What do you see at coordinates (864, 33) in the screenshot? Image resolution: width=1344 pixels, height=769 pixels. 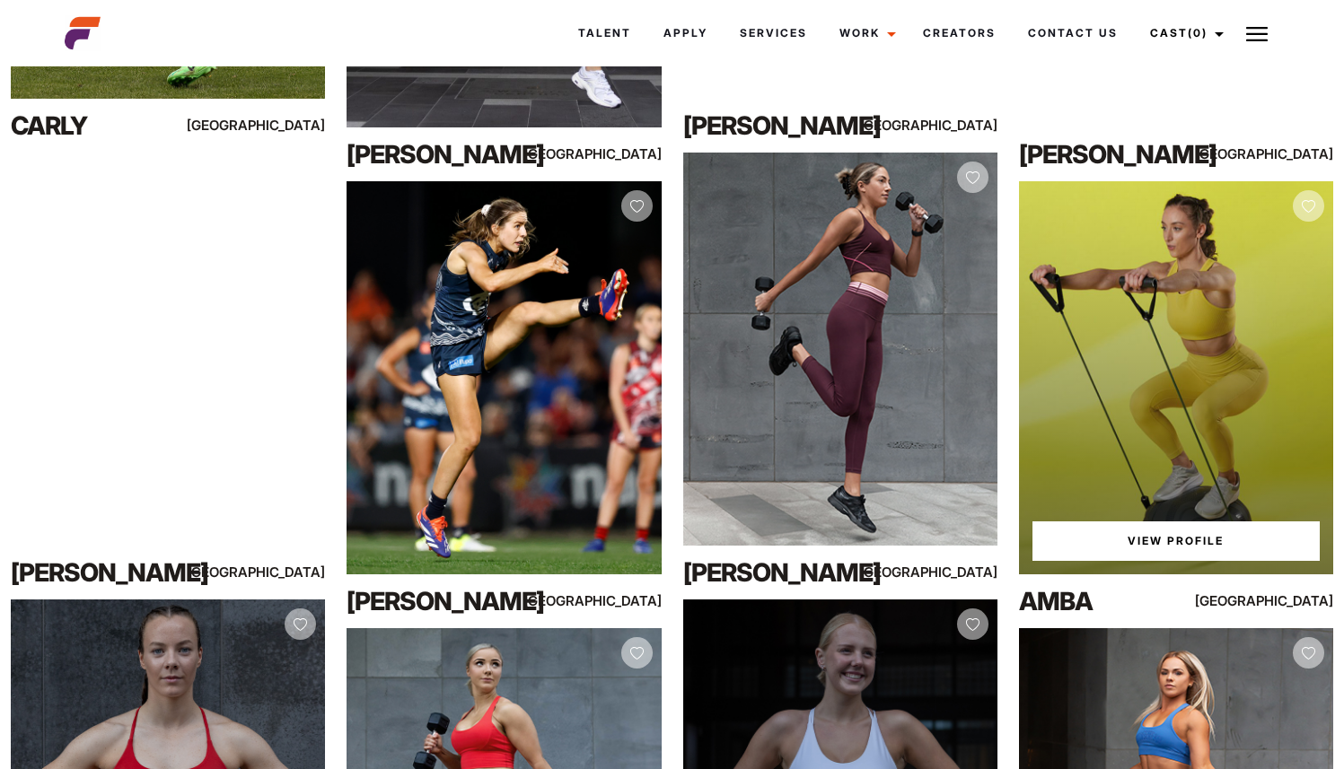 I see `a: Work` at bounding box center [864, 33].